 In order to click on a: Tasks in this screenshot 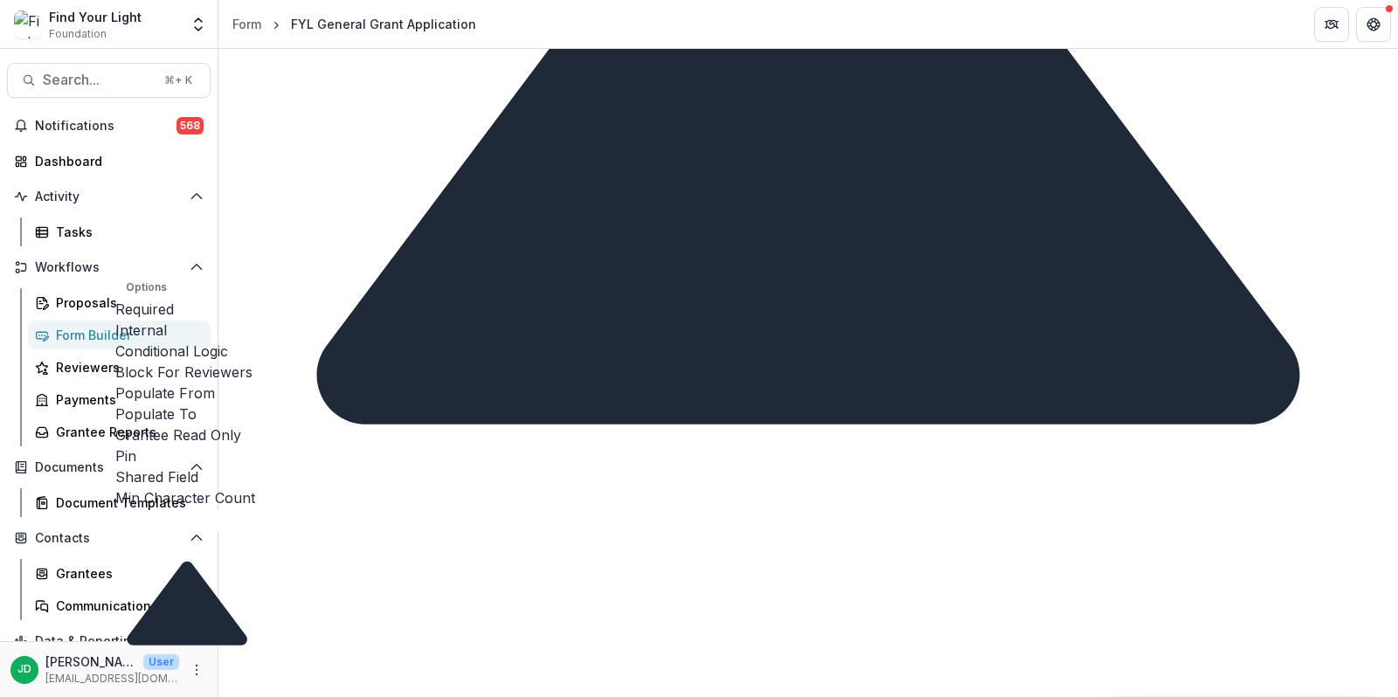, I will do `click(119, 232)`.